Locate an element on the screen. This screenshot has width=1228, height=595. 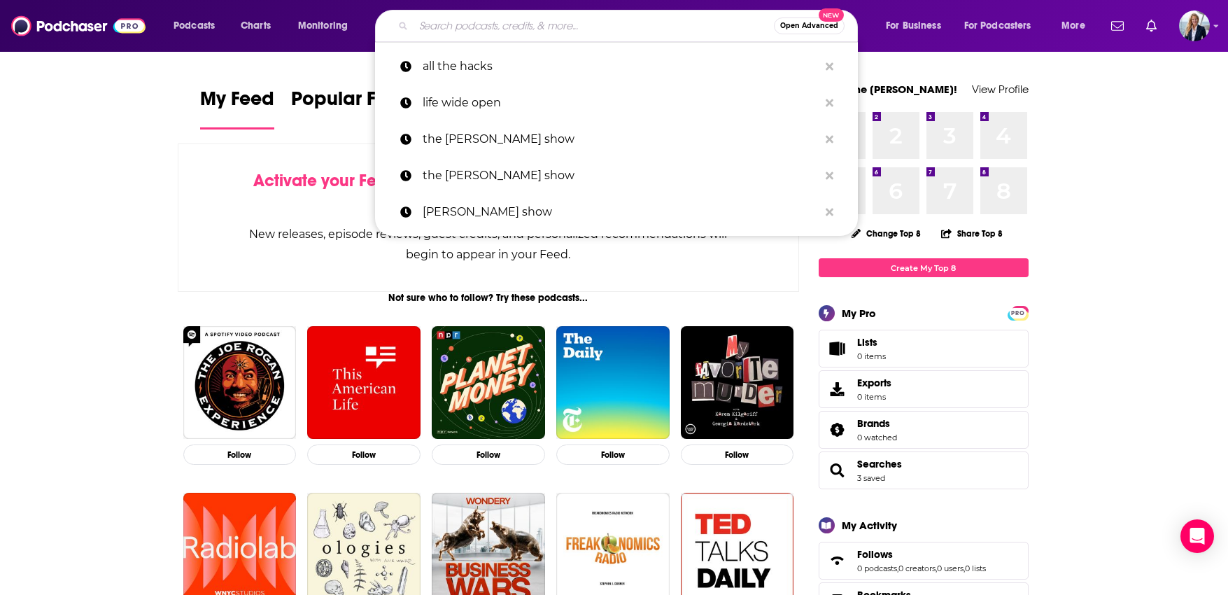
span: For Business is located at coordinates (913, 26).